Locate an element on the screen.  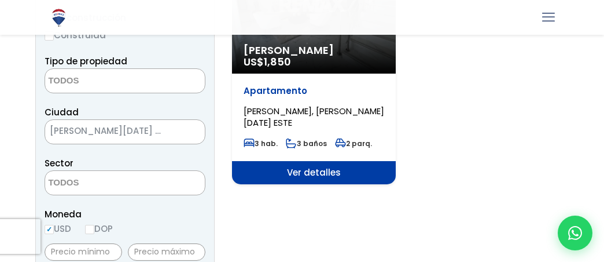
span: Ciudad is located at coordinates (61, 112).